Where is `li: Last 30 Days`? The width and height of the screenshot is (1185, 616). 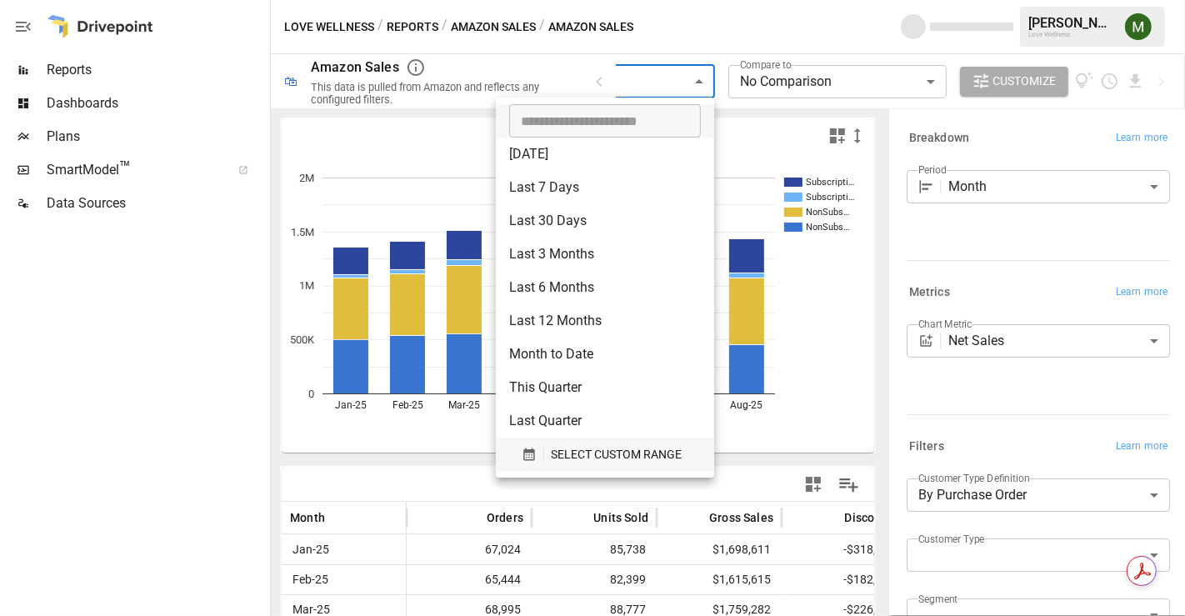
li: Last 30 Days is located at coordinates (605, 221).